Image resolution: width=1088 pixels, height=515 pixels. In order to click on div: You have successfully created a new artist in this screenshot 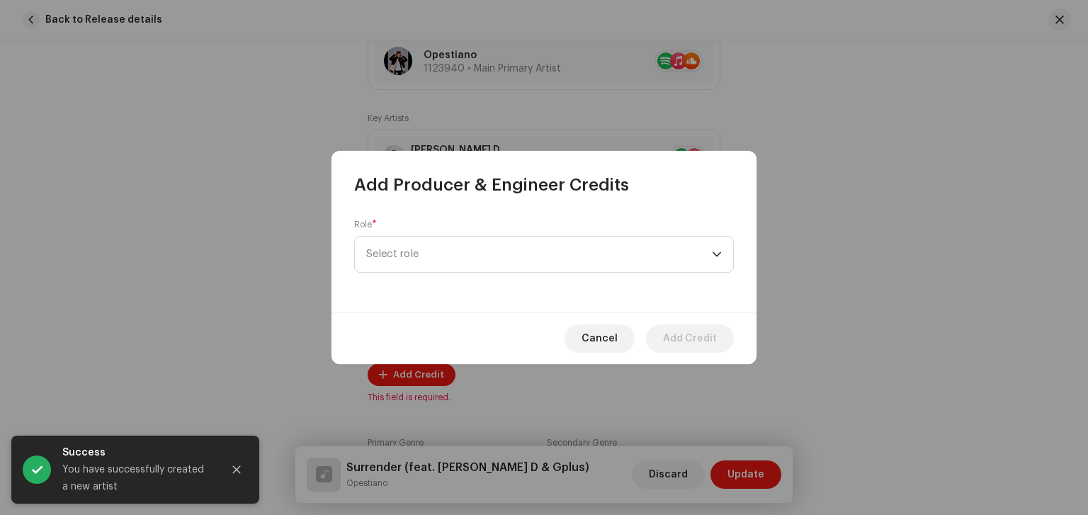, I will do `click(137, 478)`.